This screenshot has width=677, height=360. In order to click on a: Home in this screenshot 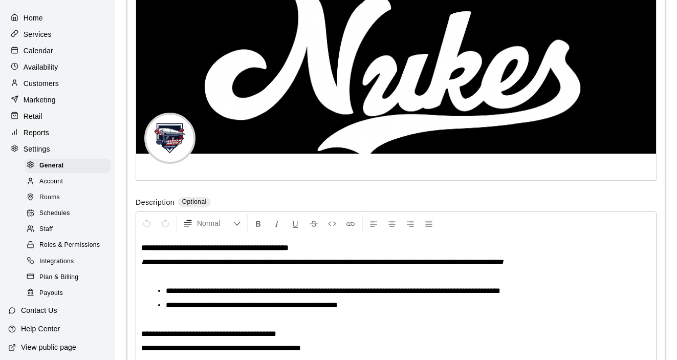, I will do `click(57, 18)`.